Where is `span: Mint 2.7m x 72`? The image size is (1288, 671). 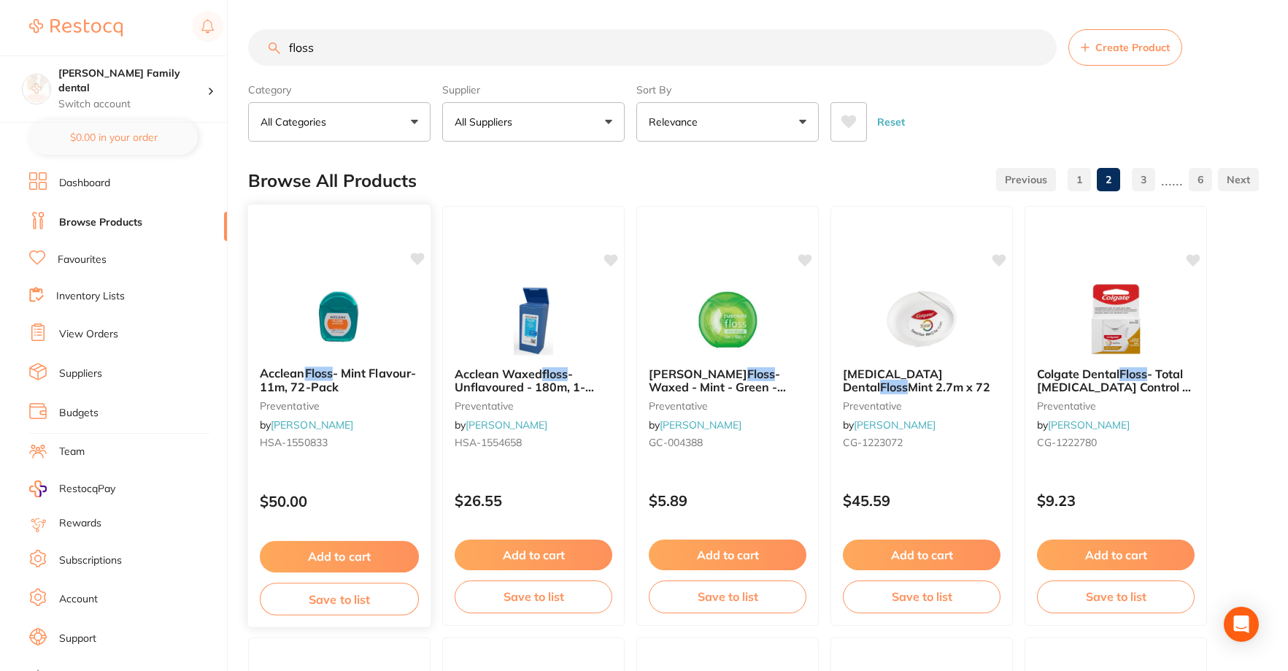
span: Mint 2.7m x 72 is located at coordinates (949, 387).